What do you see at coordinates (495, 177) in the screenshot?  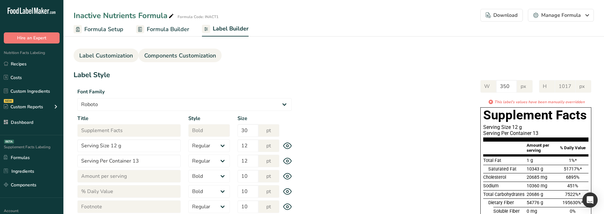 I see `span: Cholesterol` at bounding box center [495, 177].